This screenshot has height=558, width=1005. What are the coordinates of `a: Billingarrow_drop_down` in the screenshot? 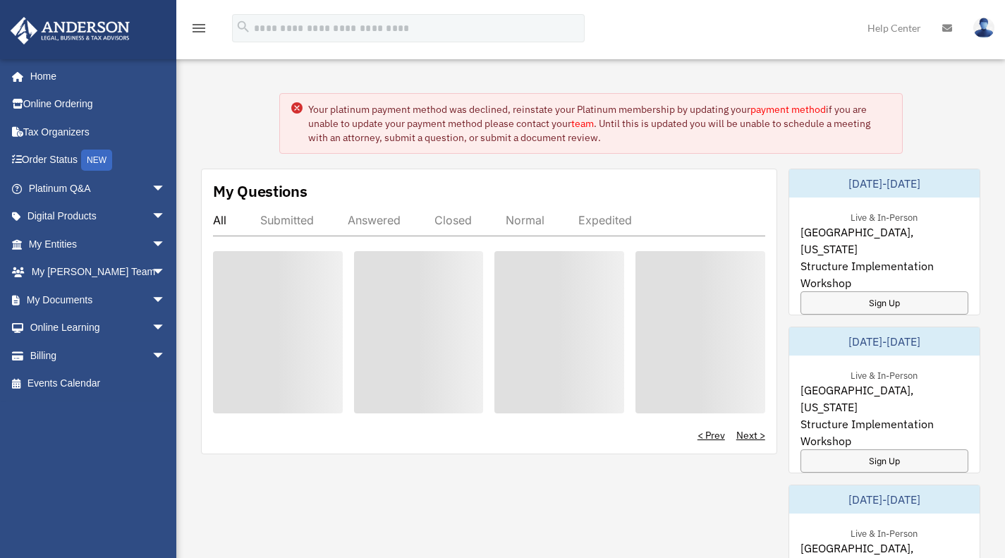 It's located at (98, 355).